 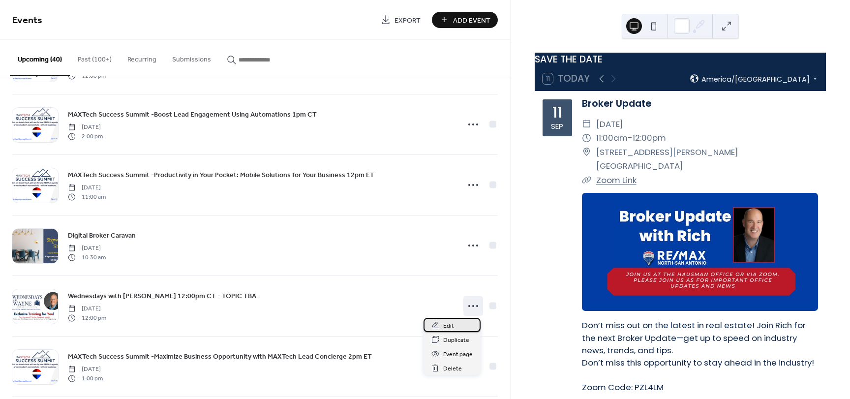 I want to click on button: Upcoming (40), so click(x=40, y=58).